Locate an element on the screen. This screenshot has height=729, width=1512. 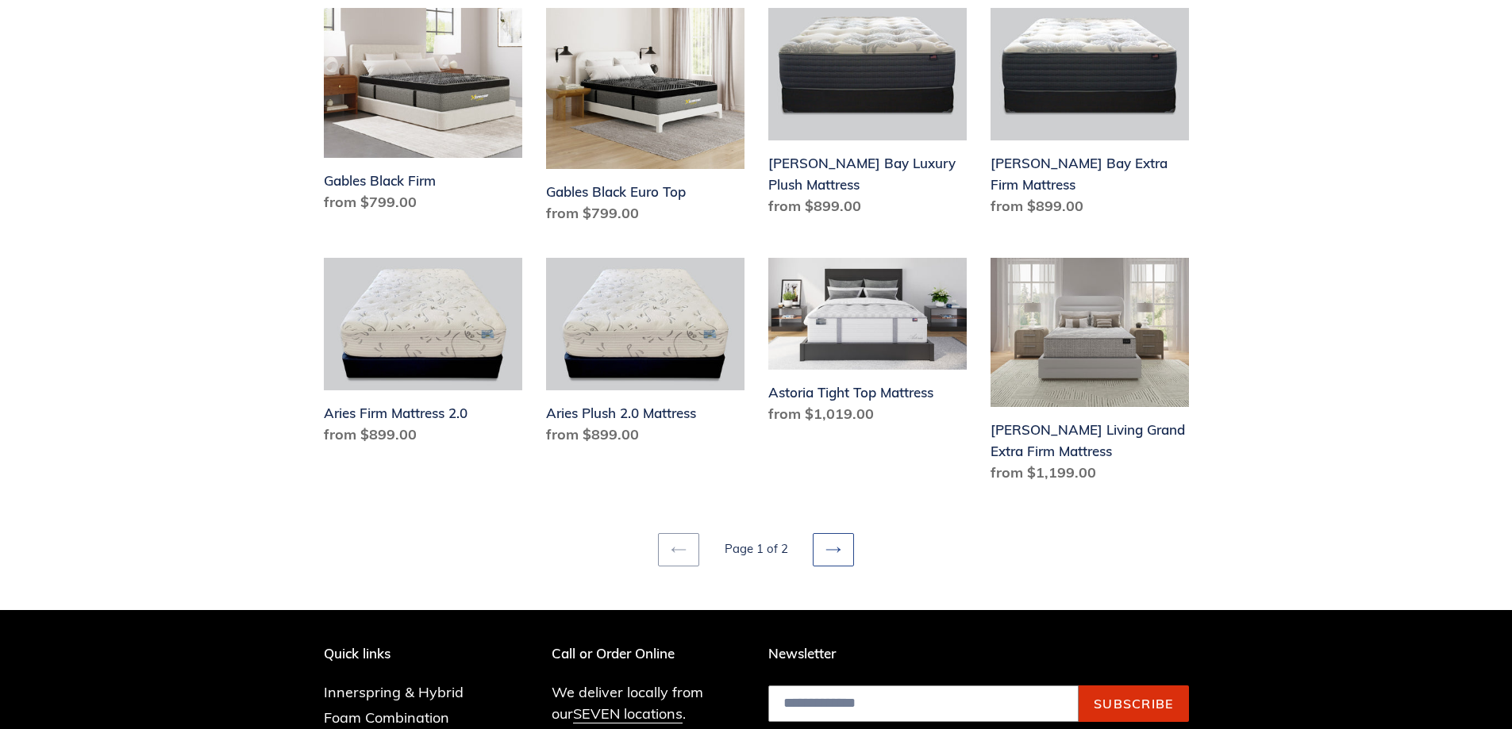
a: Foam Combination is located at coordinates (386, 717).